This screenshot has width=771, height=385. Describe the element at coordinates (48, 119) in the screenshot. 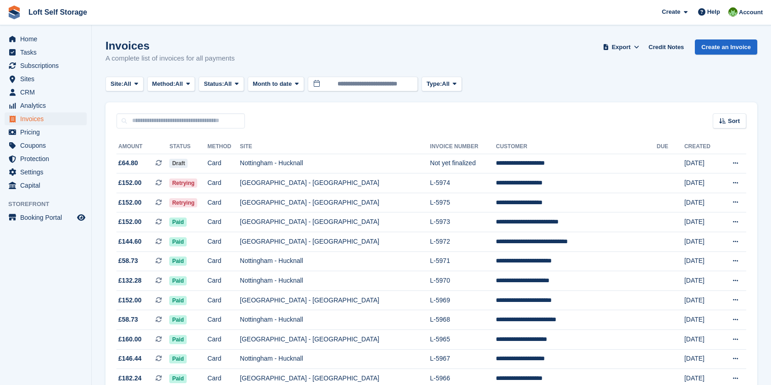

I see `span: Invoices` at that location.